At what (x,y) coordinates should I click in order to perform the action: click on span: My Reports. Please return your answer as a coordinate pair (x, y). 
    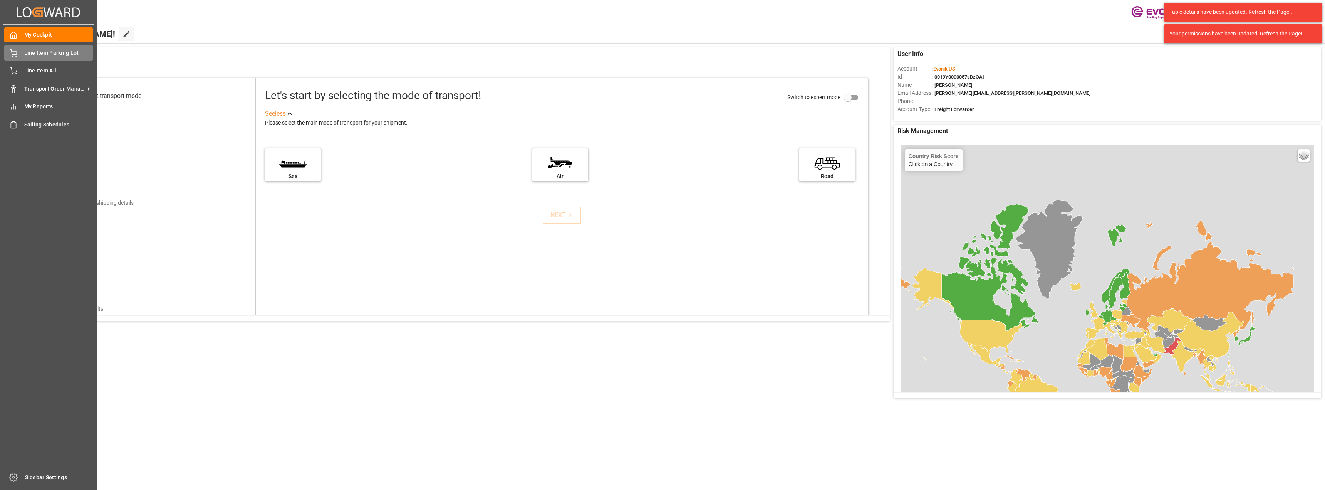
    Looking at the image, I should click on (59, 106).